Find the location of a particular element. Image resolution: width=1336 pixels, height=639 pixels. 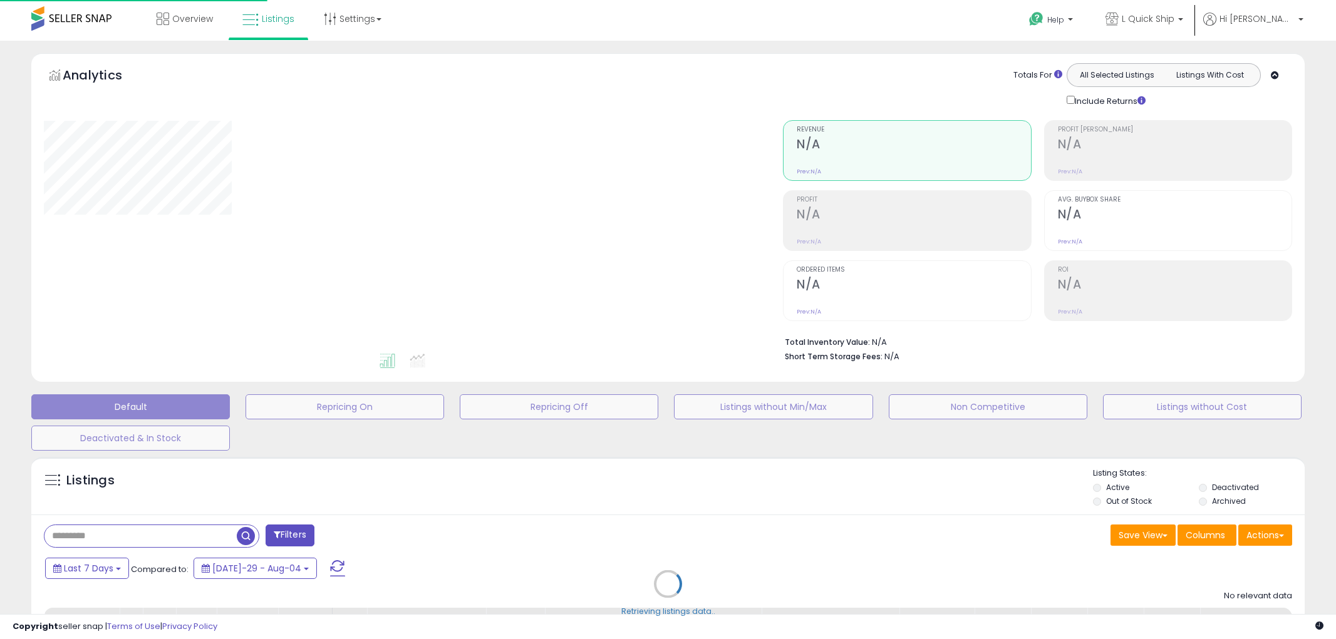

button: Listings With Cost is located at coordinates (1209, 75).